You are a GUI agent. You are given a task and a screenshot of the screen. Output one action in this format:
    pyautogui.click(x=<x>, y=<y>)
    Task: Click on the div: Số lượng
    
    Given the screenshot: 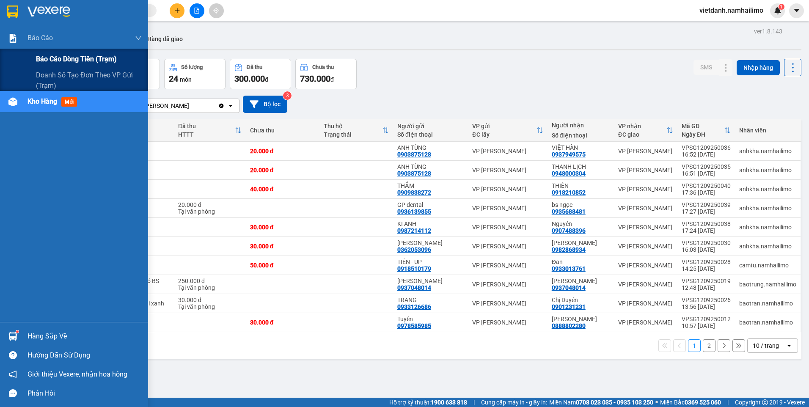 What is the action you would take?
    pyautogui.click(x=192, y=67)
    